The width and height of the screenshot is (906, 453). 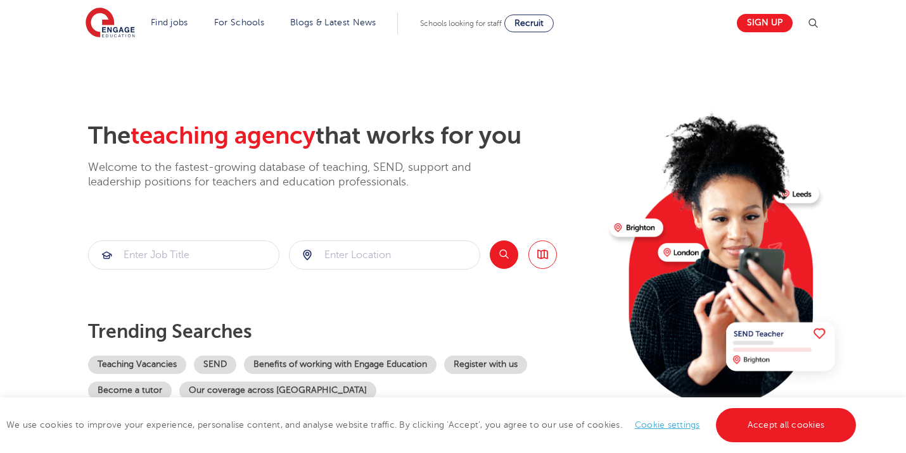 What do you see at coordinates (297, 175) in the screenshot?
I see `p: Welcome to the fastest-growing database of teaching, SEND, support and leadership positions for t...` at bounding box center [297, 175].